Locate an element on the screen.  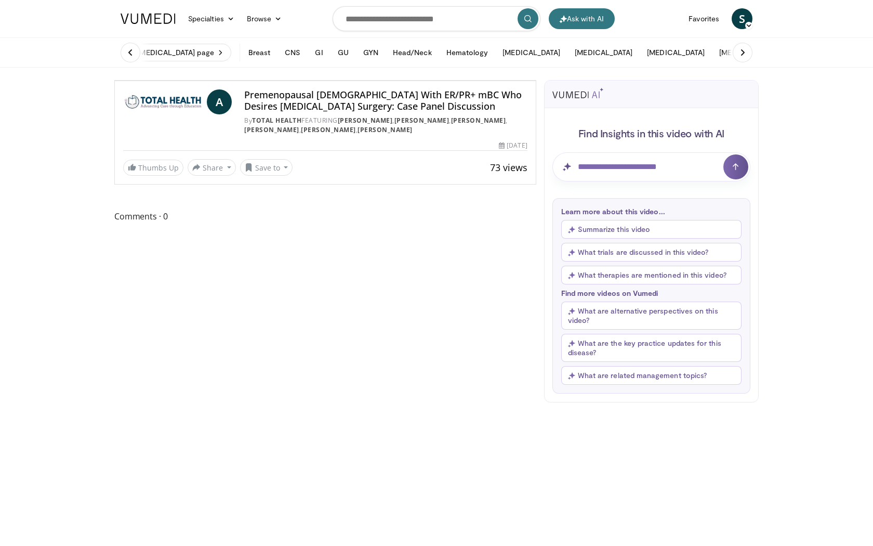
button: CNS is located at coordinates (293, 53).